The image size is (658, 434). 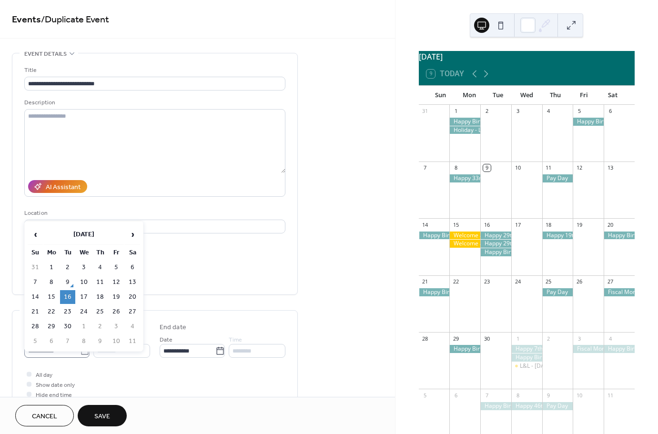 What do you see at coordinates (116, 253) in the screenshot?
I see `th: Fr` at bounding box center [116, 253].